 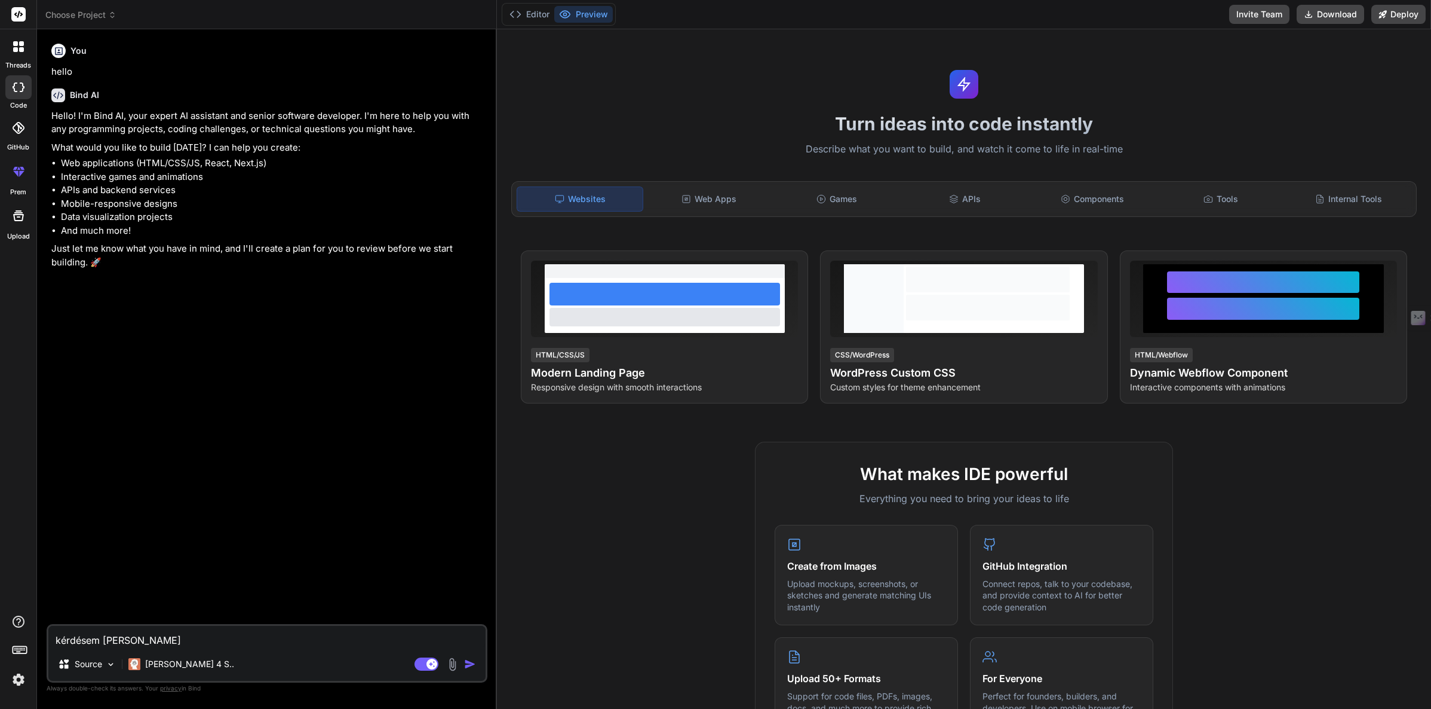 I want to click on p: hello, so click(x=268, y=72).